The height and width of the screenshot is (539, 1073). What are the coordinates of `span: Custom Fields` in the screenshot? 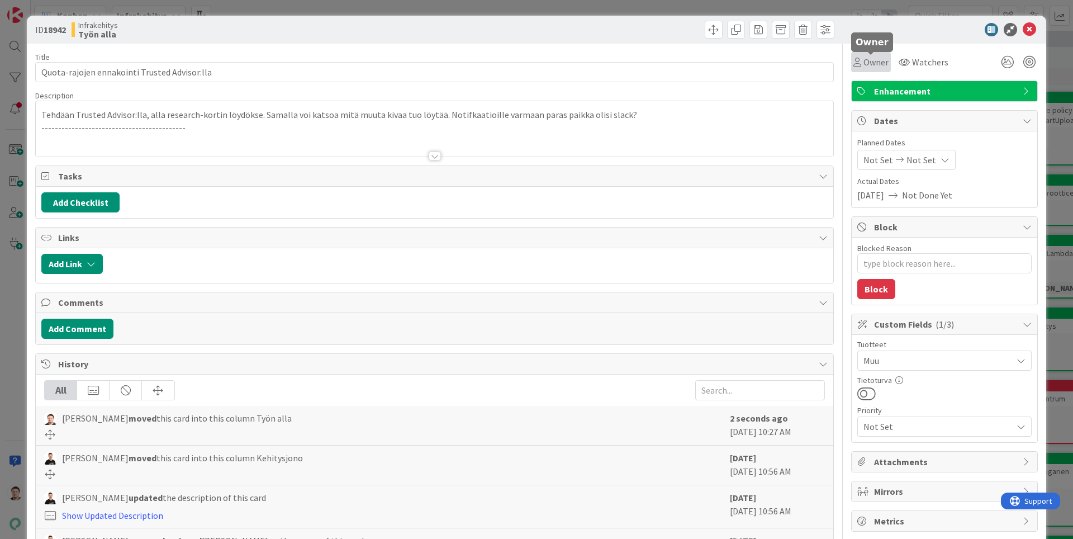 It's located at (946, 324).